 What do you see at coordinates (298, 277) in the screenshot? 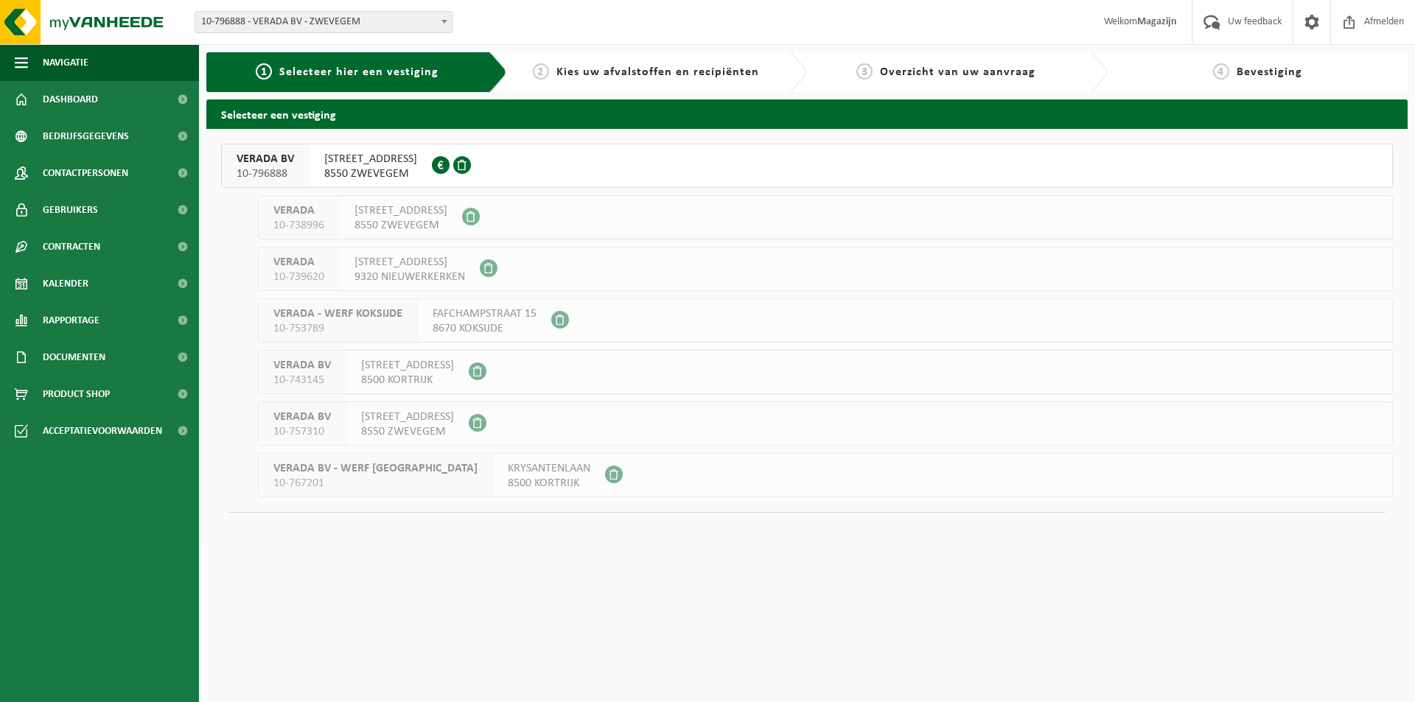
I see `span: 10-739620` at bounding box center [298, 277].